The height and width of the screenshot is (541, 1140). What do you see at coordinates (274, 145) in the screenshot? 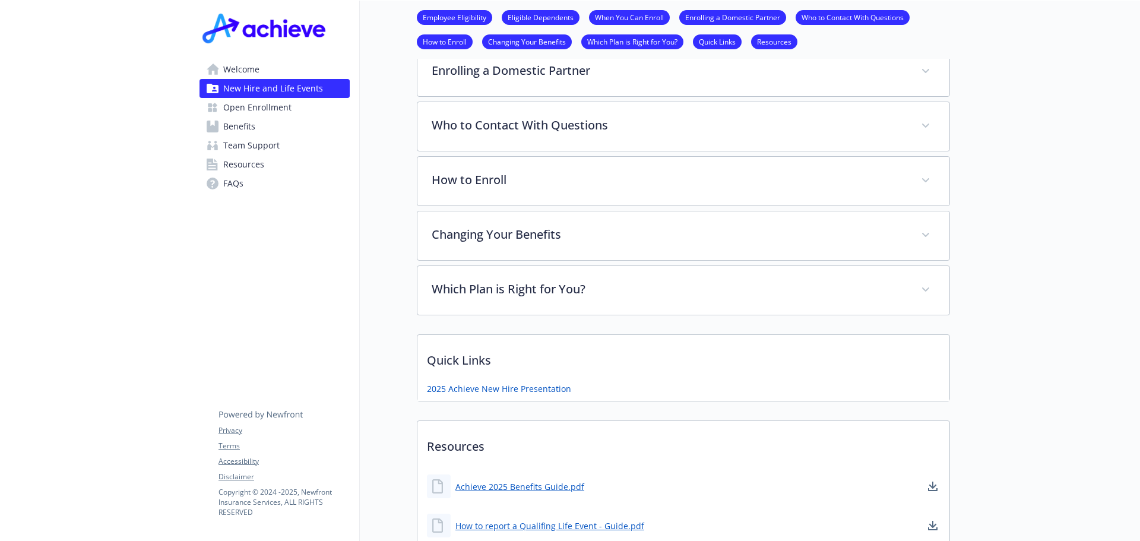
I see `a: Team Support` at bounding box center [274, 145].